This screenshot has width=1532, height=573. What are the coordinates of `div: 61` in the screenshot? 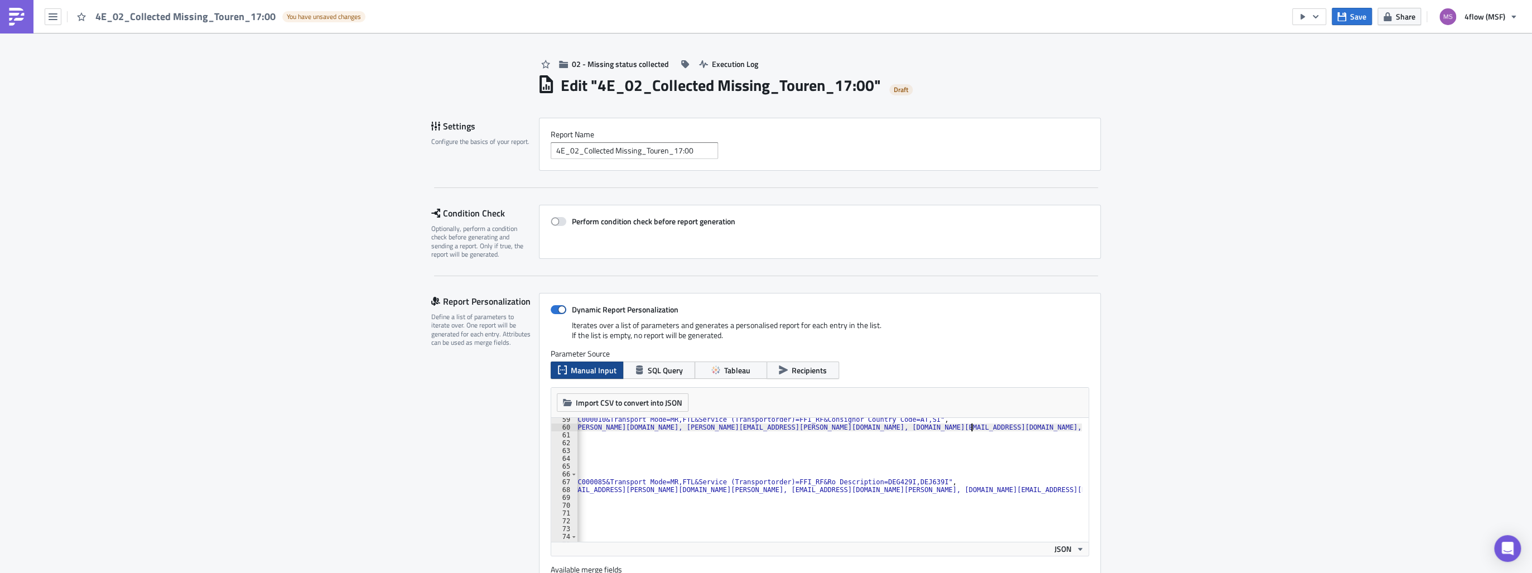 It's located at (564, 435).